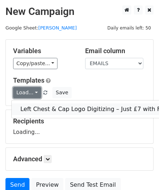  What do you see at coordinates (29, 80) in the screenshot?
I see `a: Templates` at bounding box center [29, 80].